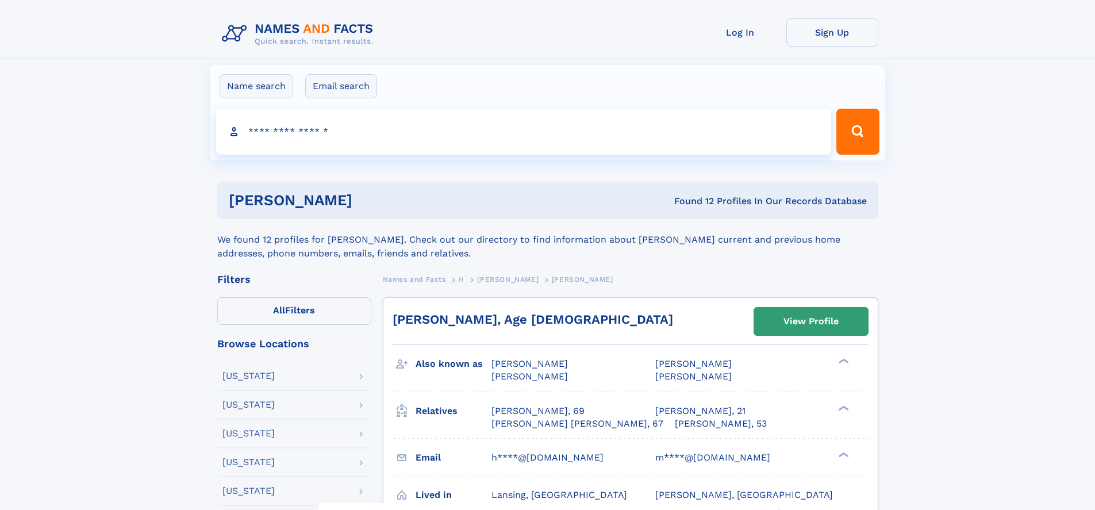 Image resolution: width=1095 pixels, height=510 pixels. What do you see at coordinates (415, 279) in the screenshot?
I see `a: Names and Facts` at bounding box center [415, 279].